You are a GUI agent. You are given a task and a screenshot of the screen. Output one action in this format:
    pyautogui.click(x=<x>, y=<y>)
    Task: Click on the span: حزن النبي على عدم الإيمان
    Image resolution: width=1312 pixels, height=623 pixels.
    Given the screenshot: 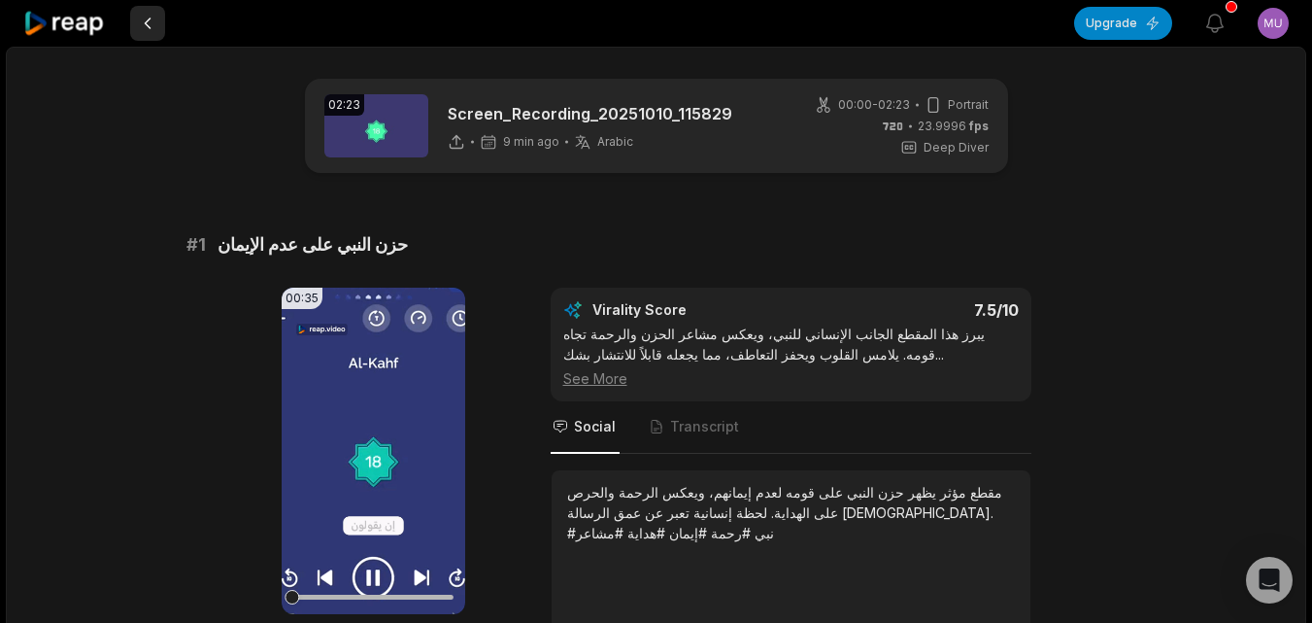 What is the action you would take?
    pyautogui.click(x=313, y=245)
    